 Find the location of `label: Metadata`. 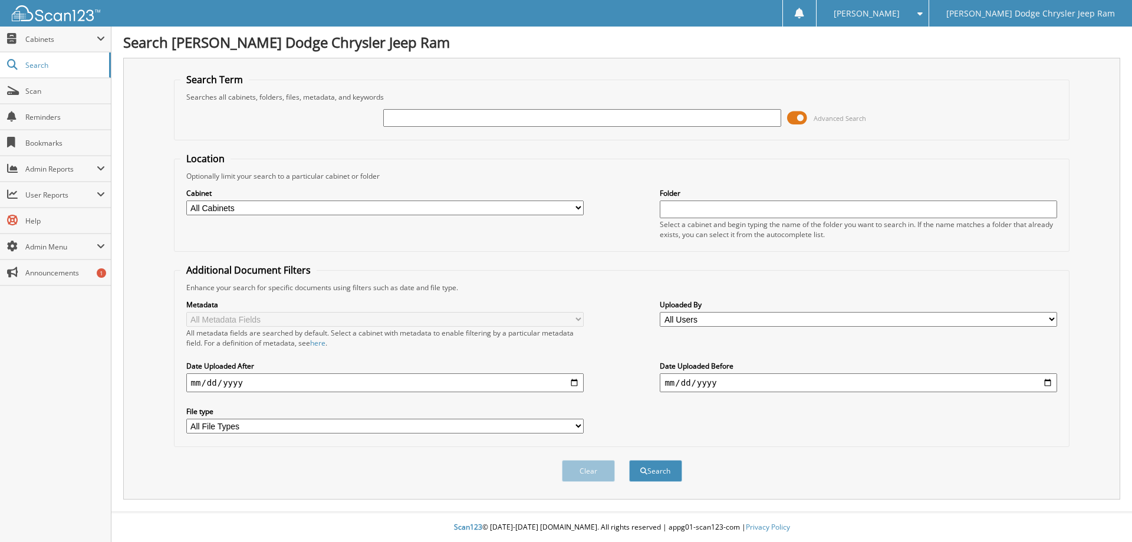

label: Metadata is located at coordinates (385, 304).